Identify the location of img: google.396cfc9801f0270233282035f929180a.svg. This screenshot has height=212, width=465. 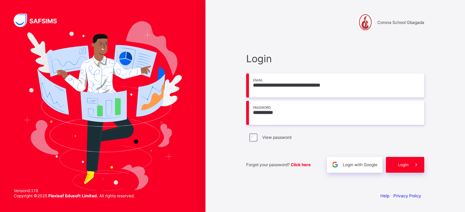
(335, 165).